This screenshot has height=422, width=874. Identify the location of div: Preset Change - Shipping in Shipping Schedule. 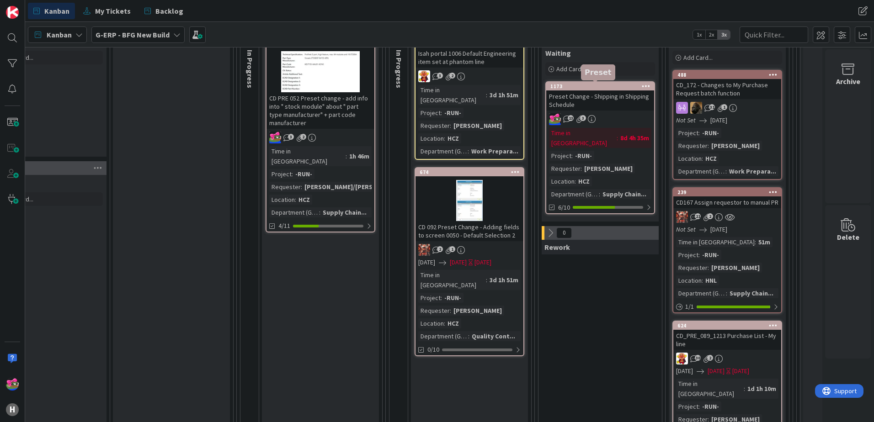
(600, 101).